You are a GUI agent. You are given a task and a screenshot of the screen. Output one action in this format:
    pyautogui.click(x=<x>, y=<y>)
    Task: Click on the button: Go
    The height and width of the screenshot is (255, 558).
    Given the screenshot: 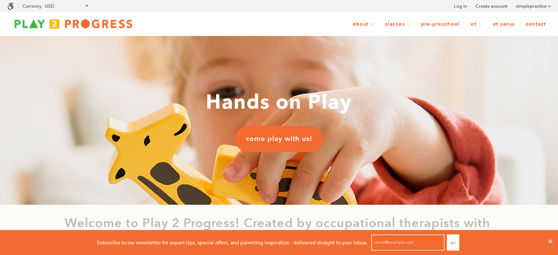 What is the action you would take?
    pyautogui.click(x=453, y=243)
    